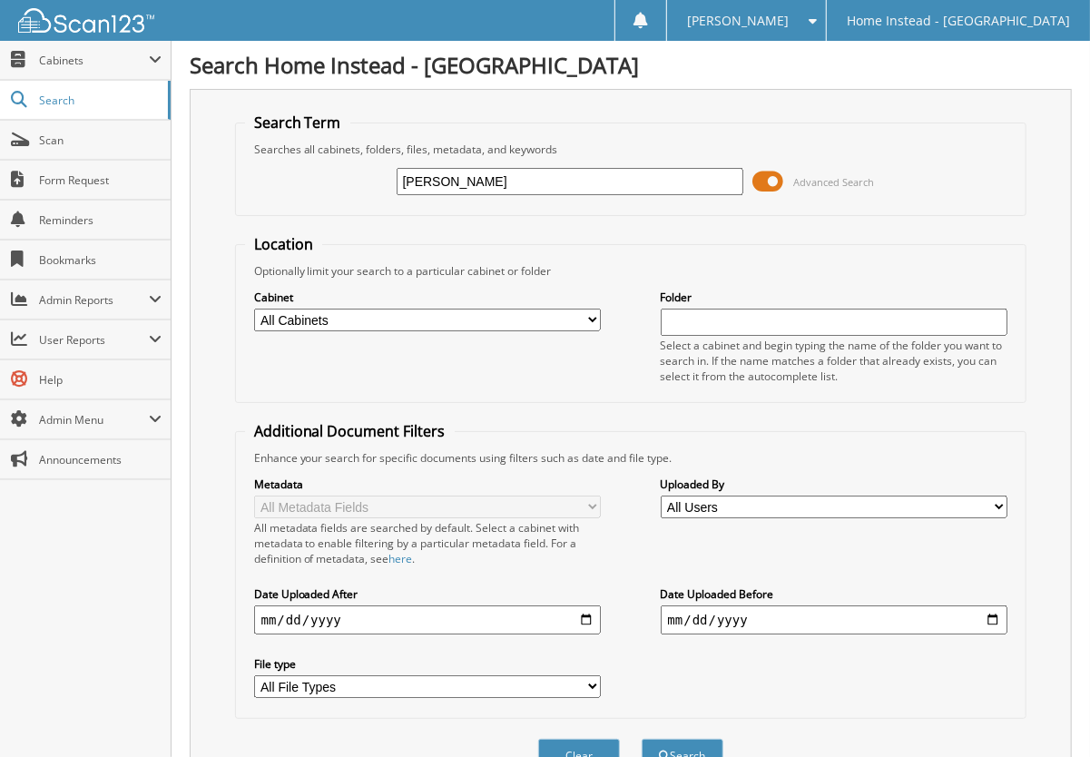 The width and height of the screenshot is (1090, 757). What do you see at coordinates (631, 149) in the screenshot?
I see `div: Searches all cabinets, folders, files, metadata, and keywords` at bounding box center [631, 149].